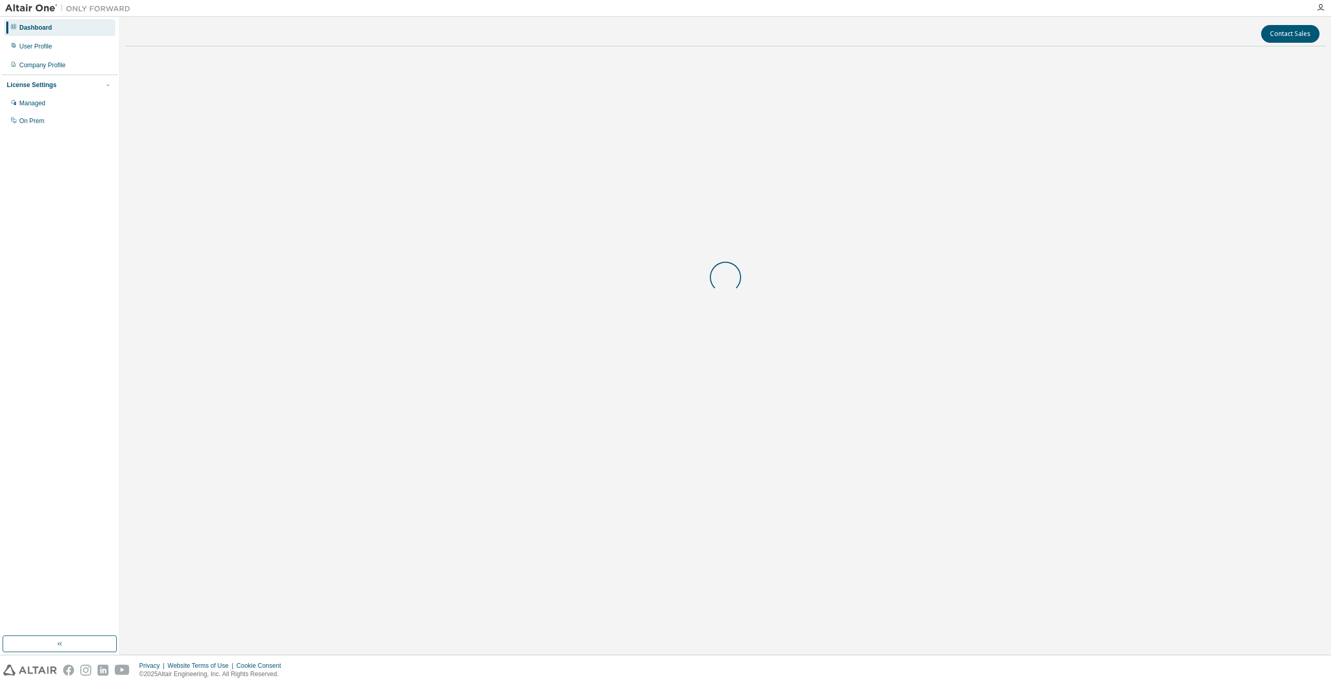 The width and height of the screenshot is (1331, 685). I want to click on button: Contact Sales, so click(1290, 34).